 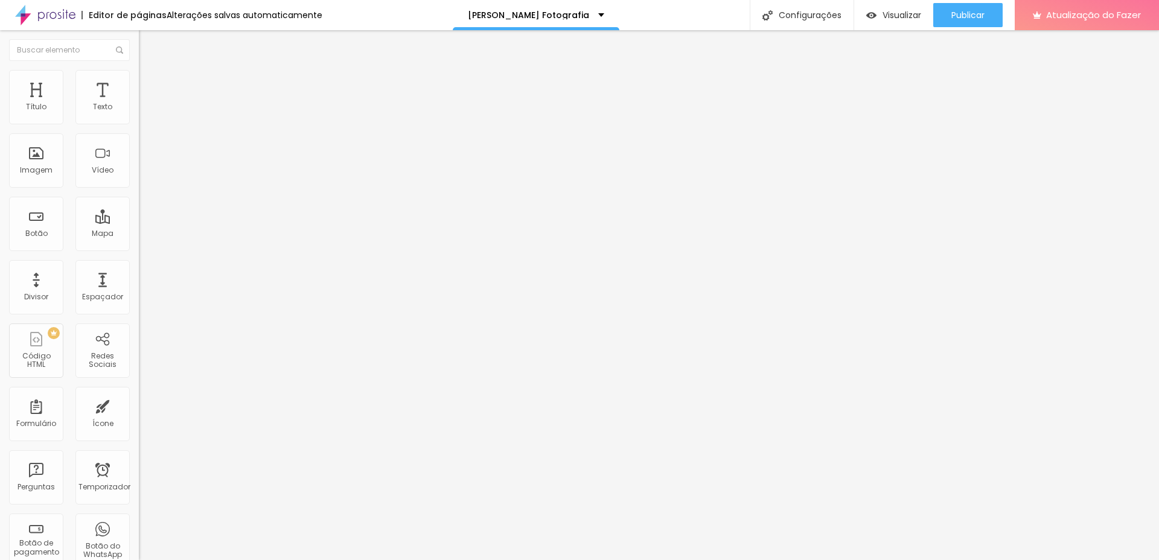 What do you see at coordinates (103, 296) in the screenshot?
I see `font: Espaçador` at bounding box center [103, 296].